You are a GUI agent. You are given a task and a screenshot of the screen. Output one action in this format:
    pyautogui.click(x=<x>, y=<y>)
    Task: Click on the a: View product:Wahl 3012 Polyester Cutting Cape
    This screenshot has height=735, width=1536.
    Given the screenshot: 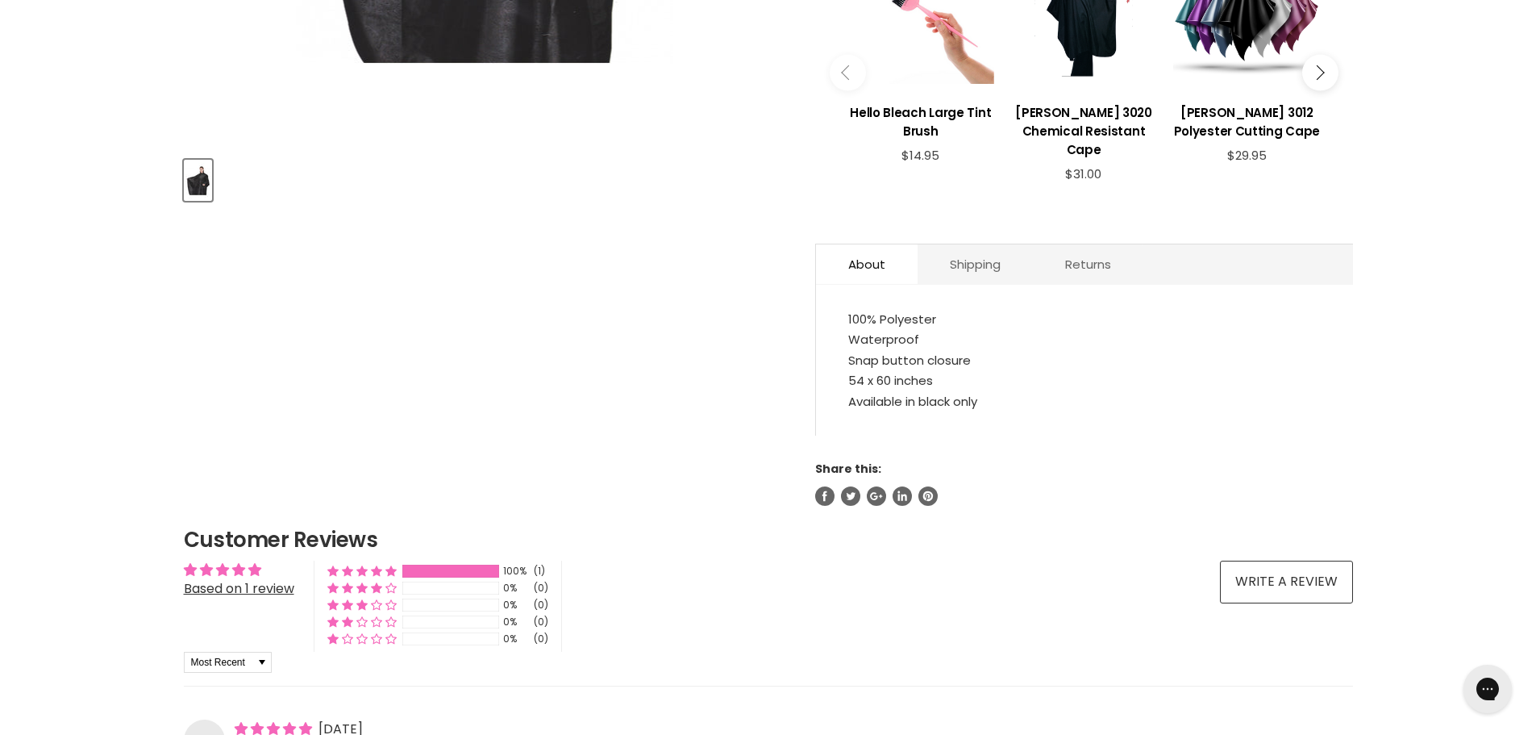 What is the action you would take?
    pyautogui.click(x=1247, y=119)
    